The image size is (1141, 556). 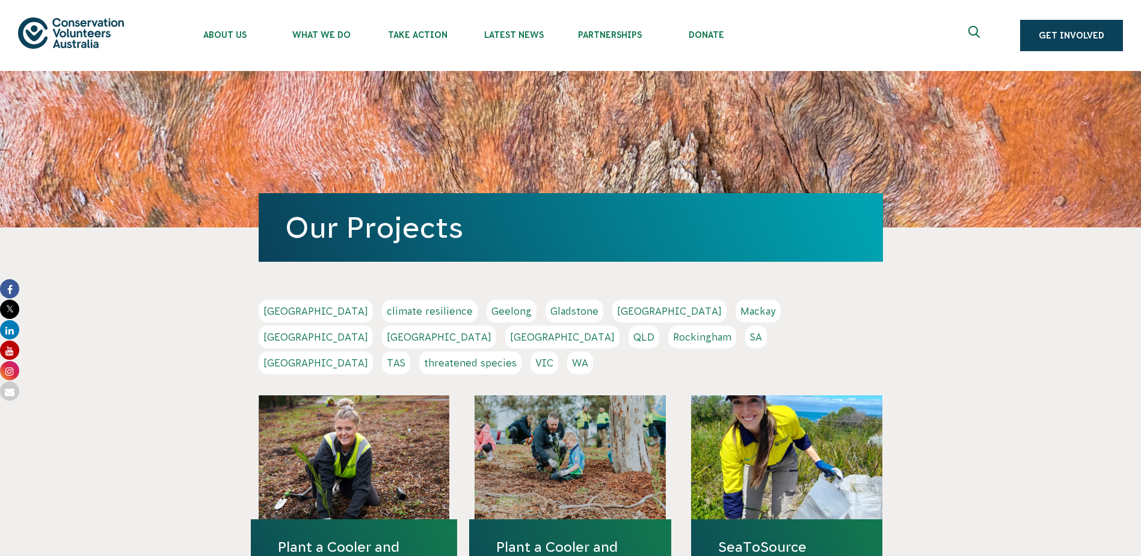 What do you see at coordinates (71, 32) in the screenshot?
I see `img: logo.svg` at bounding box center [71, 32].